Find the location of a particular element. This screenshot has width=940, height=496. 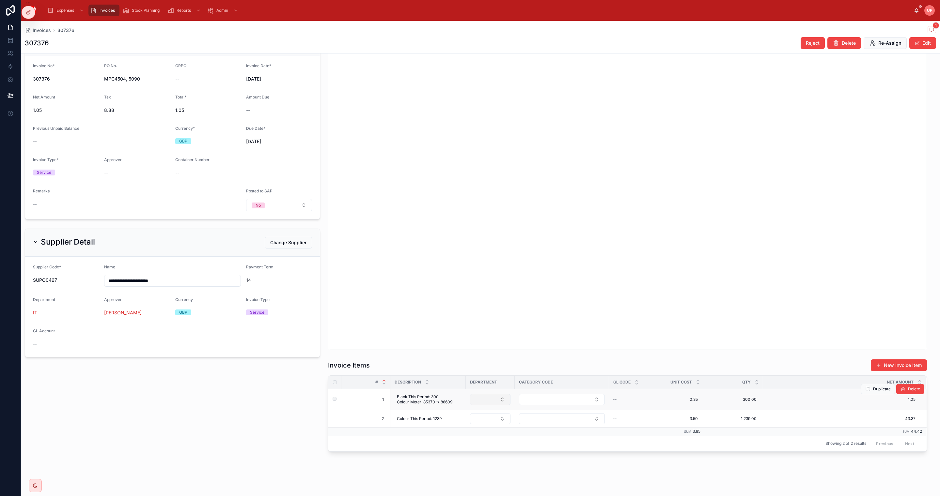

span: Reports is located at coordinates (184, 10).